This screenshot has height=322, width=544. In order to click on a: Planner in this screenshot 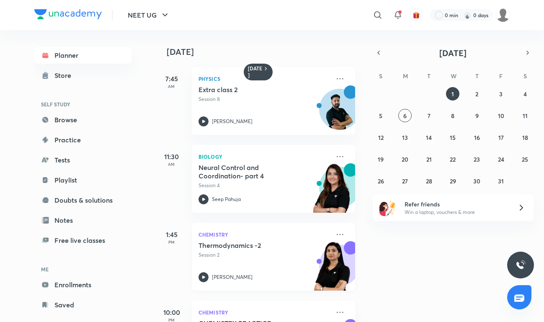, I will do `click(83, 55)`.